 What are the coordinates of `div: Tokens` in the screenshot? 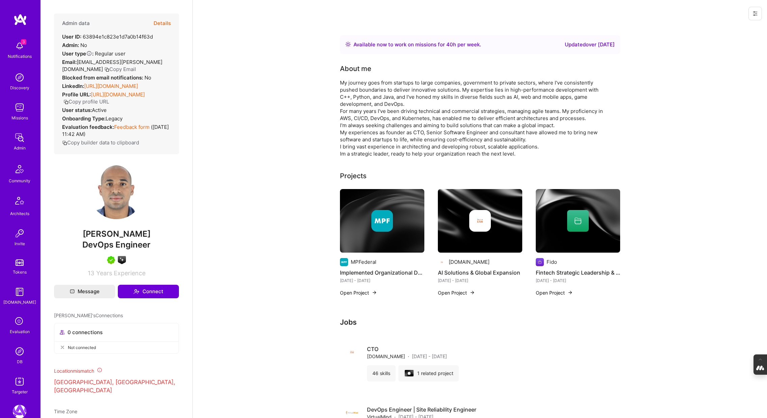 It's located at (20, 272).